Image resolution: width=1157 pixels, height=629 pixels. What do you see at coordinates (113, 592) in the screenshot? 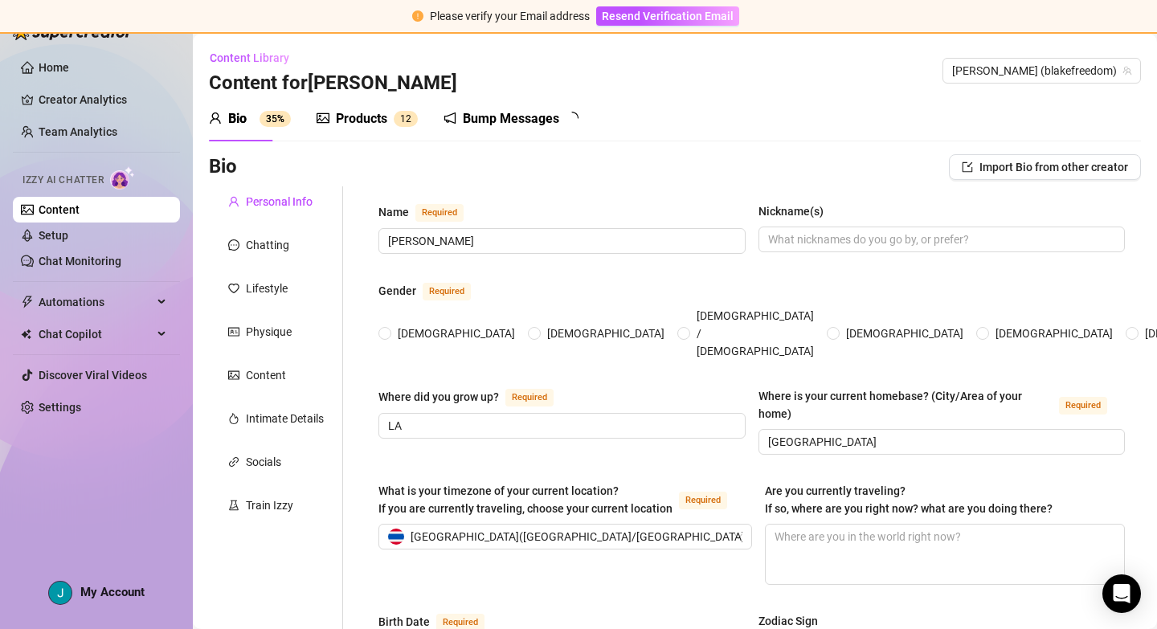
I see `span: My Account` at bounding box center [113, 592].